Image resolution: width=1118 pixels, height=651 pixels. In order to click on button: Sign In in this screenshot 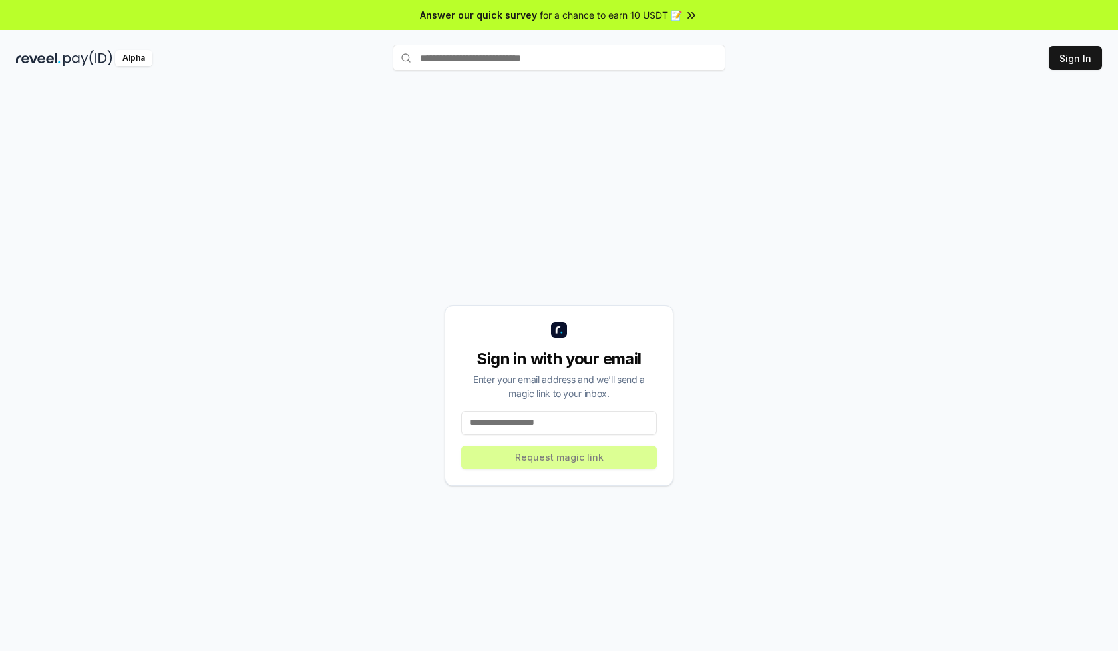, I will do `click(1075, 58)`.